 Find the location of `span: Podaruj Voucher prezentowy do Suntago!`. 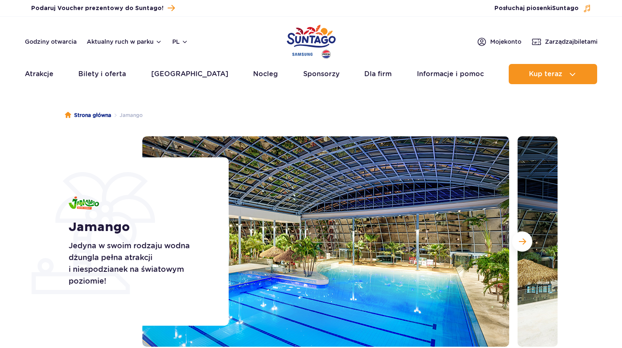

span: Podaruj Voucher prezentowy do Suntago! is located at coordinates (97, 8).